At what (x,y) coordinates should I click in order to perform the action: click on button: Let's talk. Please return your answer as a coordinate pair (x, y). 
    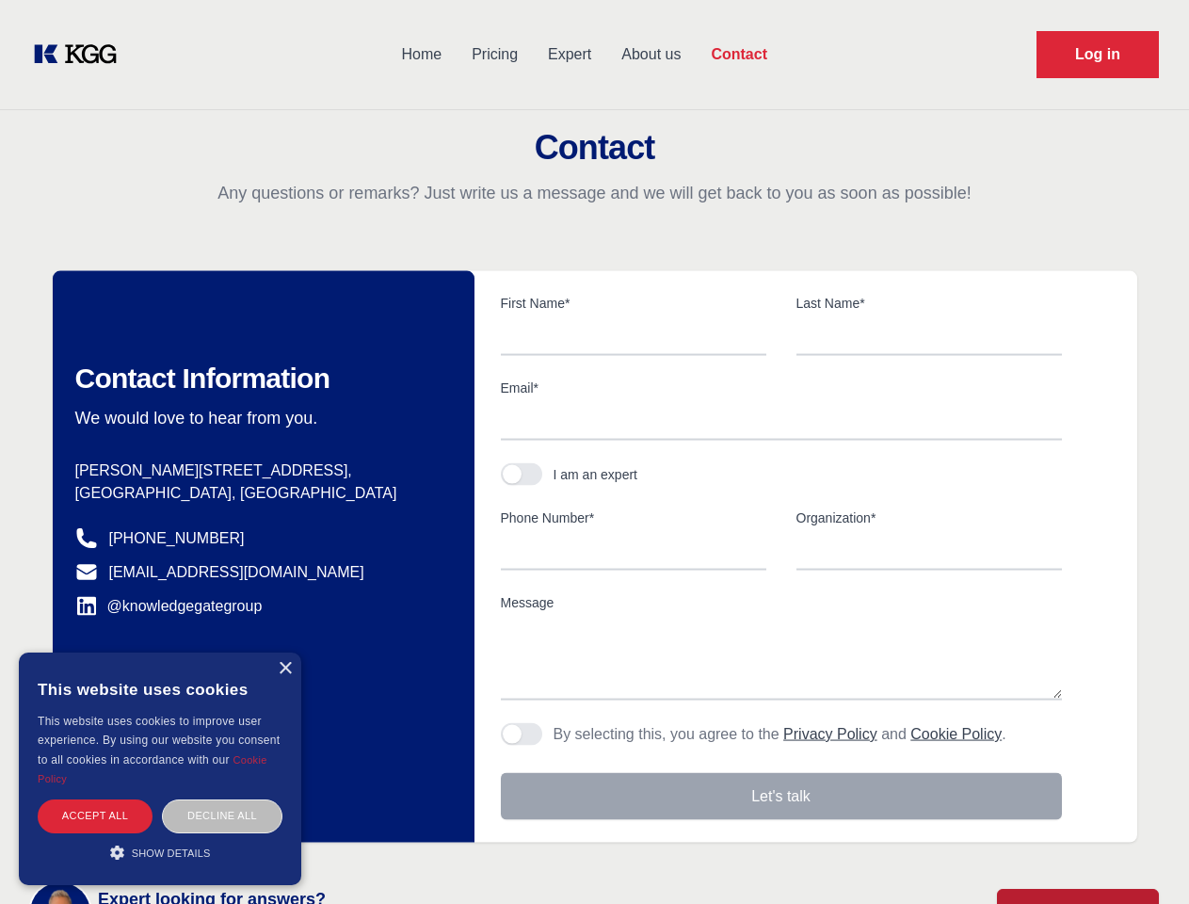
    Looking at the image, I should click on (782, 797).